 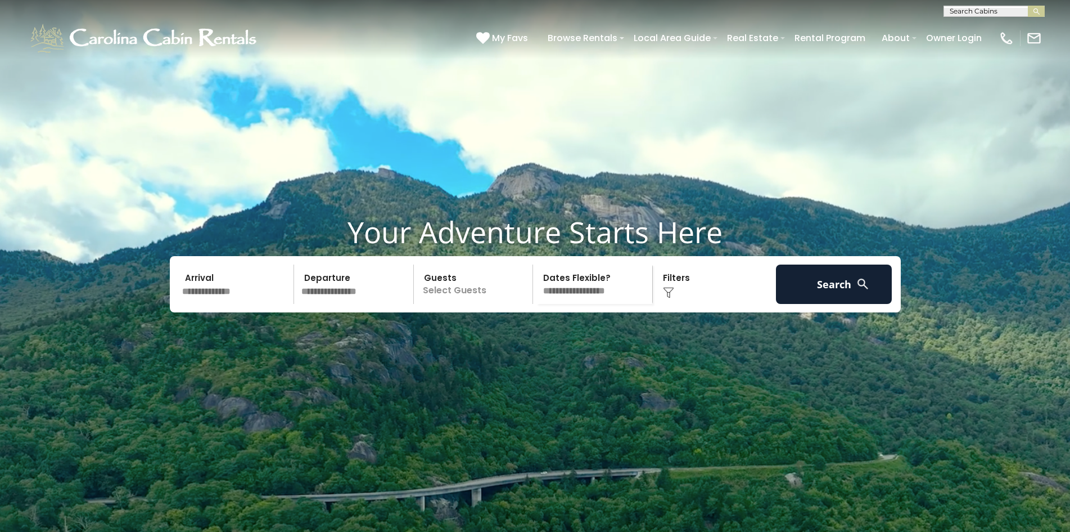 I want to click on a: Owner Login, so click(x=954, y=38).